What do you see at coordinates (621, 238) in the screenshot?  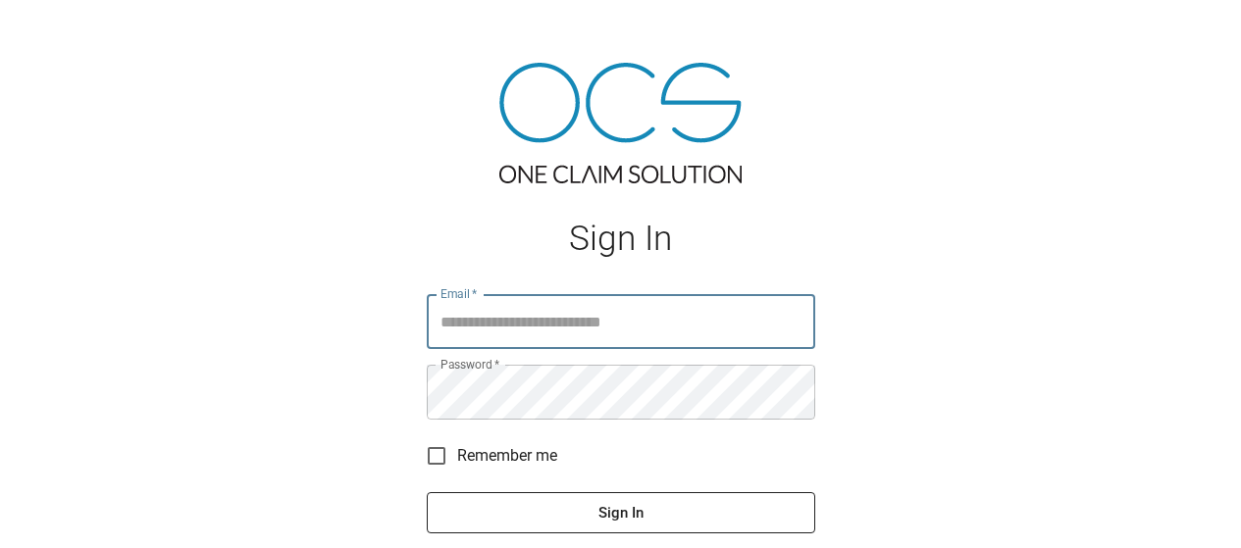 I see `h1: Sign In` at bounding box center [621, 238].